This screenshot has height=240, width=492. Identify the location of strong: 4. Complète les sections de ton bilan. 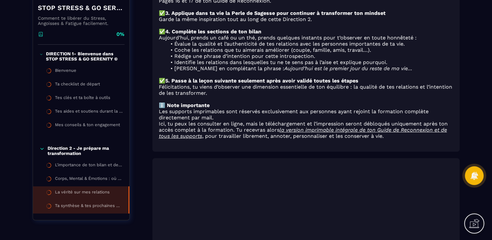
(213, 31).